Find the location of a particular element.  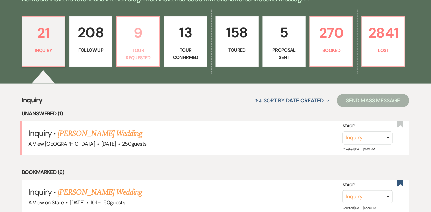

p: 270 is located at coordinates (331, 33).